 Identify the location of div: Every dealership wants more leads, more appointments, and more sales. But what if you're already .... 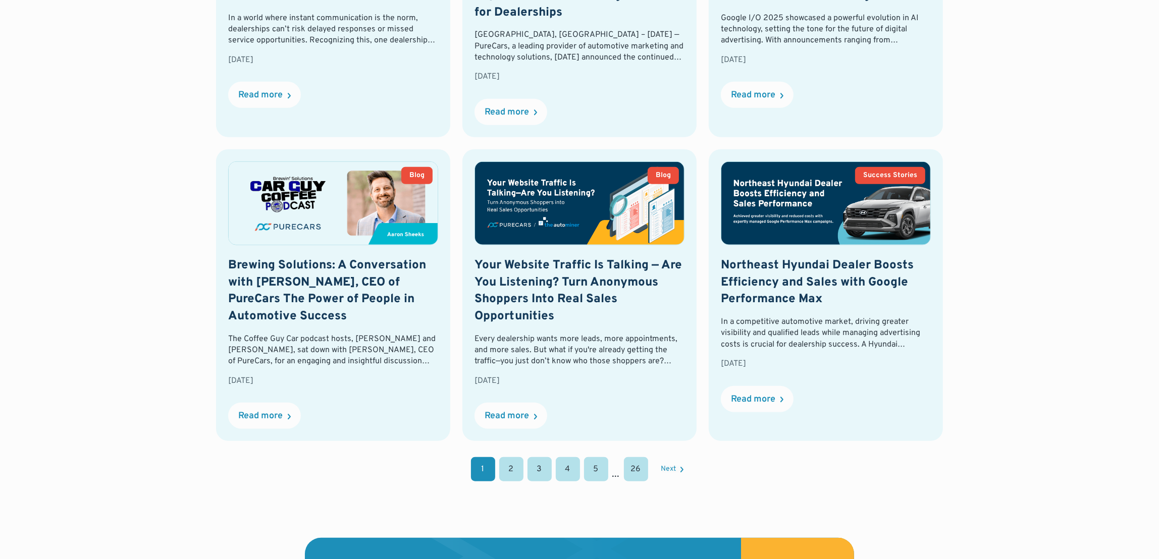
(579, 350).